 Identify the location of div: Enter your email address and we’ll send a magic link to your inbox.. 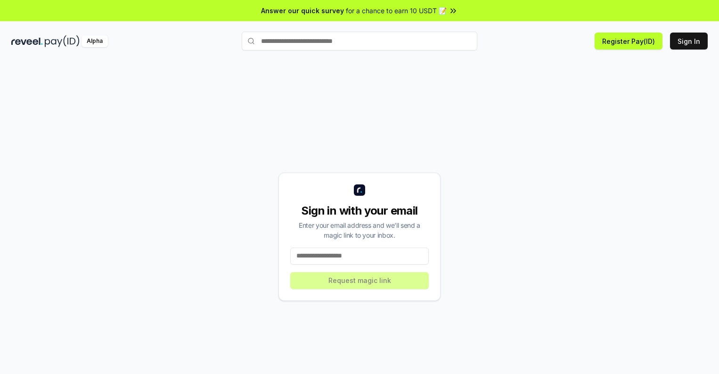
(360, 230).